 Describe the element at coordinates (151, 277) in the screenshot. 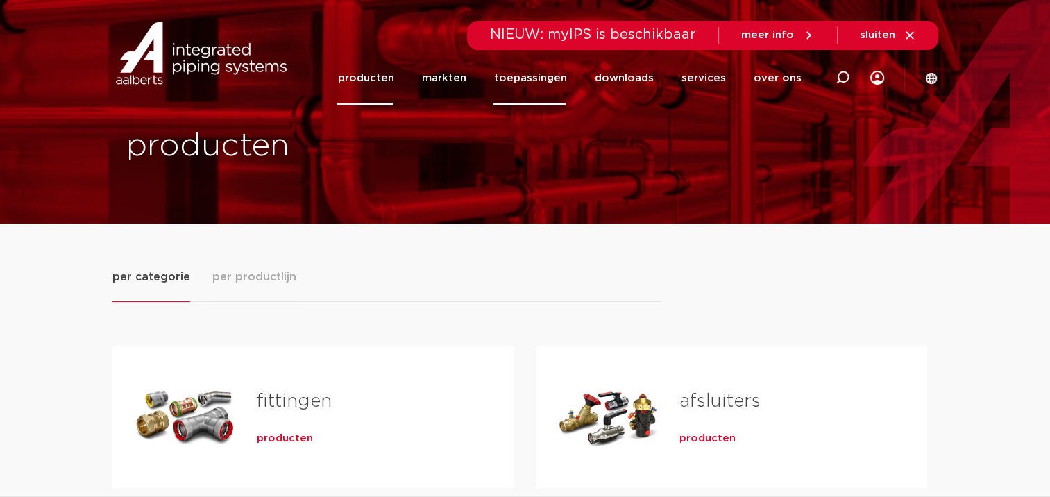

I see `span: per categorie` at that location.